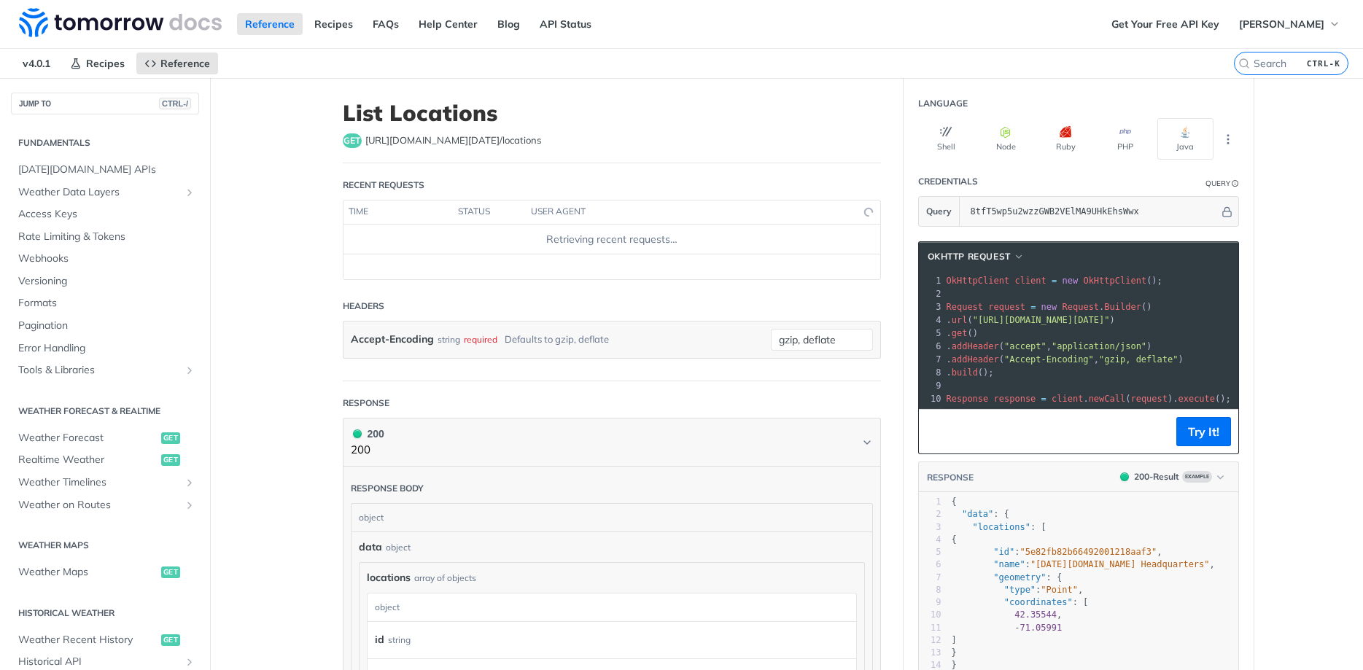 The image size is (1363, 670). What do you see at coordinates (105, 370) in the screenshot?
I see `a: Tools & LibrariesShow subpages for Tools & Libraries` at bounding box center [105, 370].